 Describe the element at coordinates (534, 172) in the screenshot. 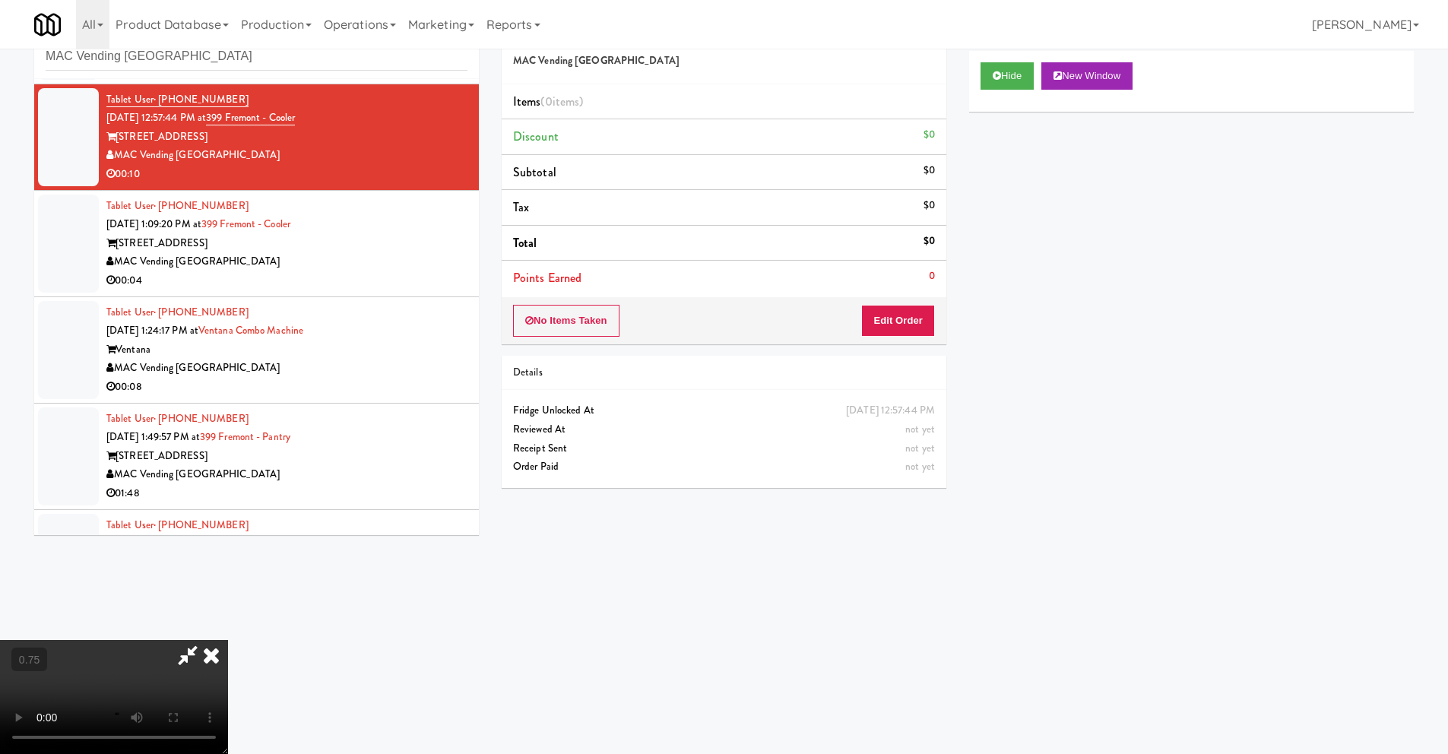

I see `span: Subtotal` at that location.